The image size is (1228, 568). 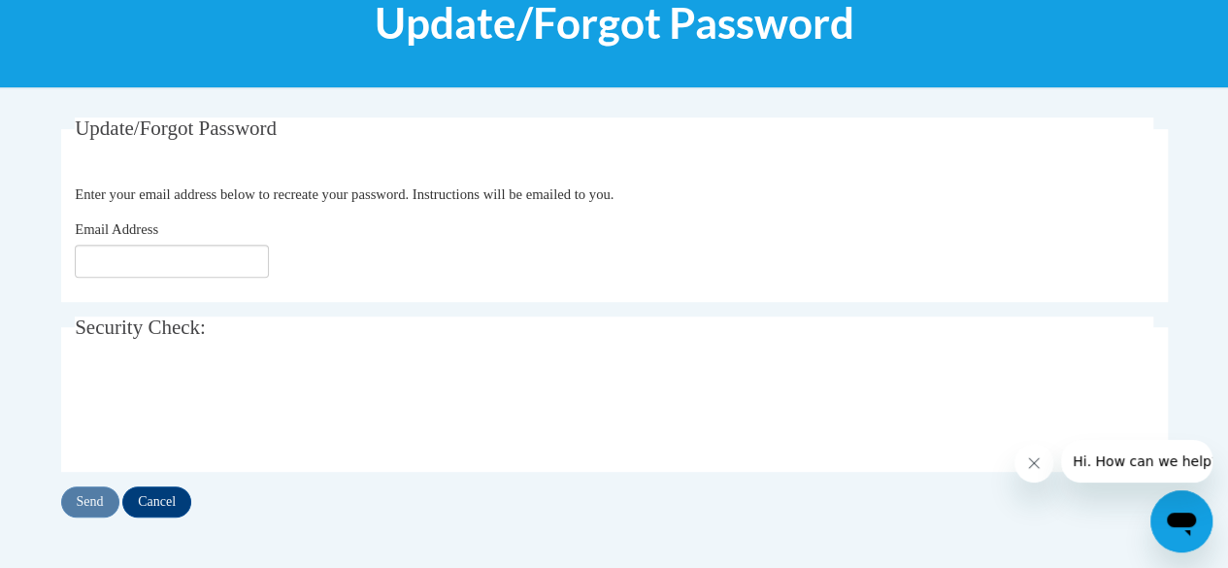 What do you see at coordinates (84, 21) in the screenshot?
I see `span: Hi. How can we help?` at bounding box center [84, 21].